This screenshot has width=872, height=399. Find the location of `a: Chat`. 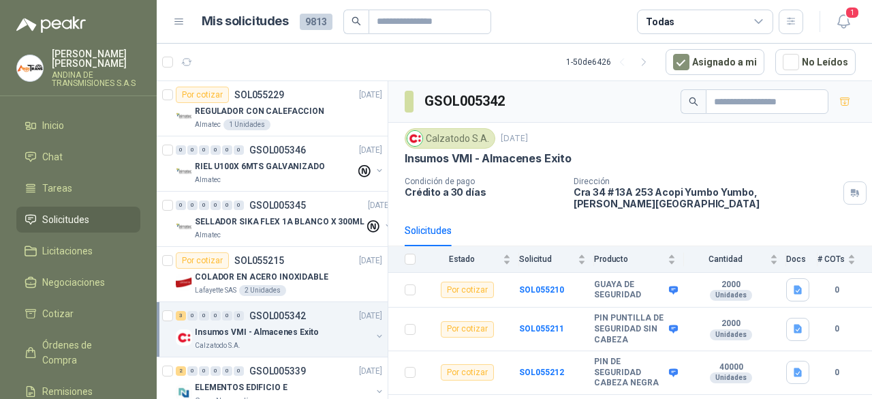

a: Chat is located at coordinates (78, 157).